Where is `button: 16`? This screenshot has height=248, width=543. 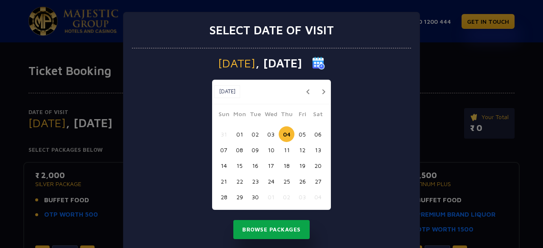
button: 16 is located at coordinates (255, 166).